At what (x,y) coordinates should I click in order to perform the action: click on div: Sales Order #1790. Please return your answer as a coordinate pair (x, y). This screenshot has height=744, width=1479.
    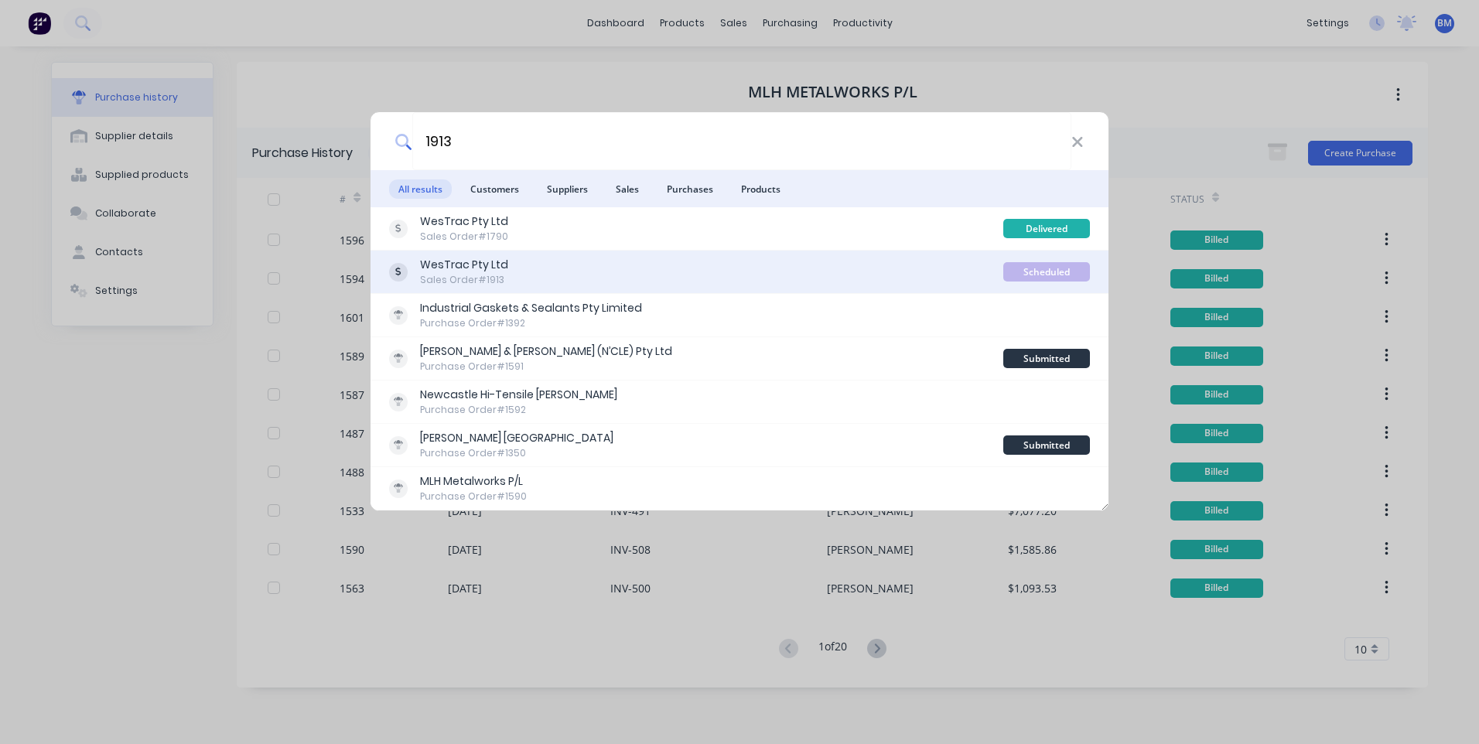
    Looking at the image, I should click on (464, 237).